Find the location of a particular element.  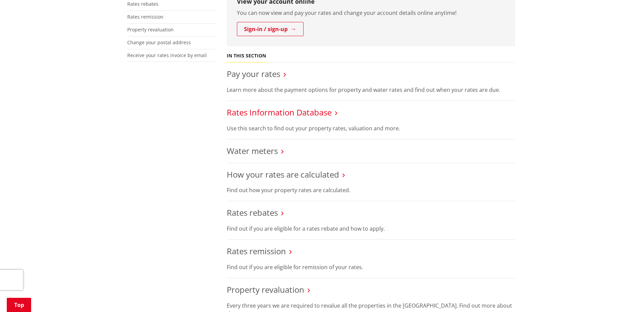

p: Learn more about the payment options for property and water rates and find out when your rates ar... is located at coordinates (371, 90).